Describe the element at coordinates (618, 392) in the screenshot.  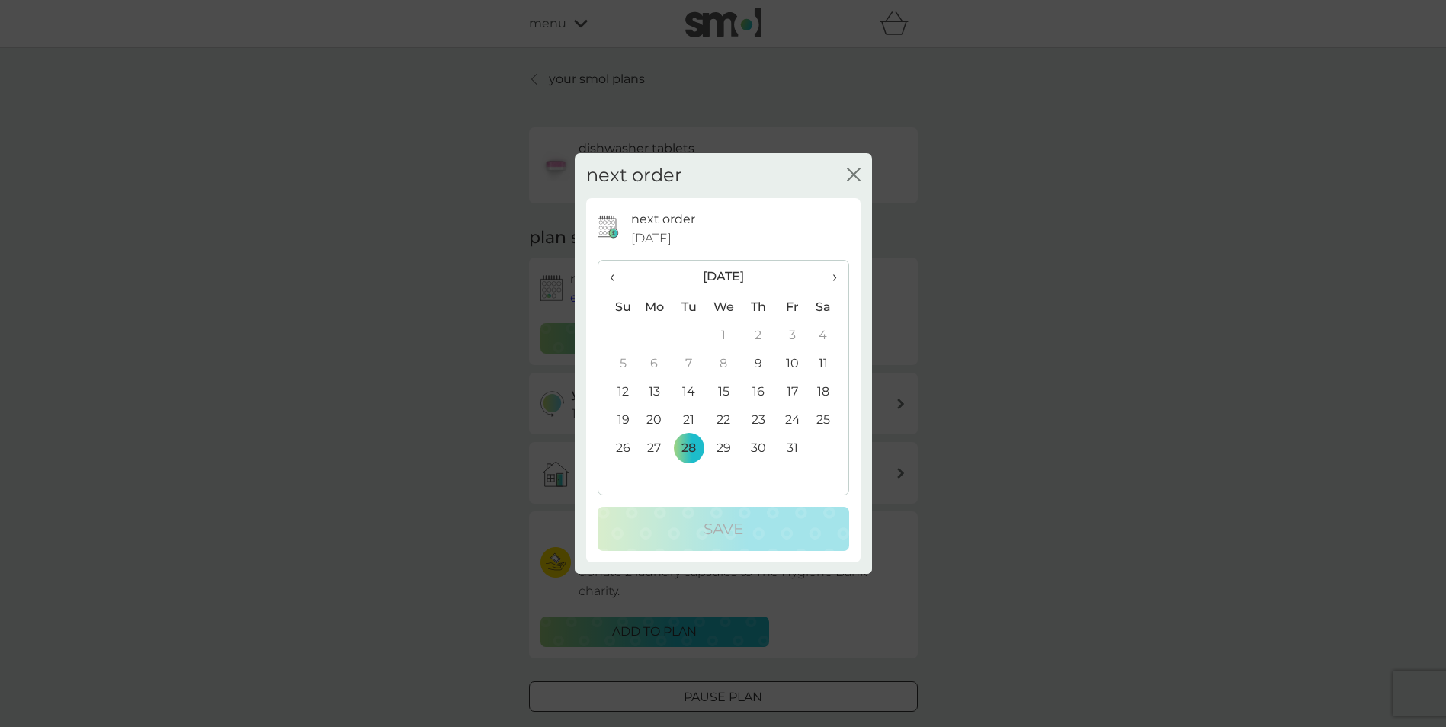
I see `td: 12` at that location.